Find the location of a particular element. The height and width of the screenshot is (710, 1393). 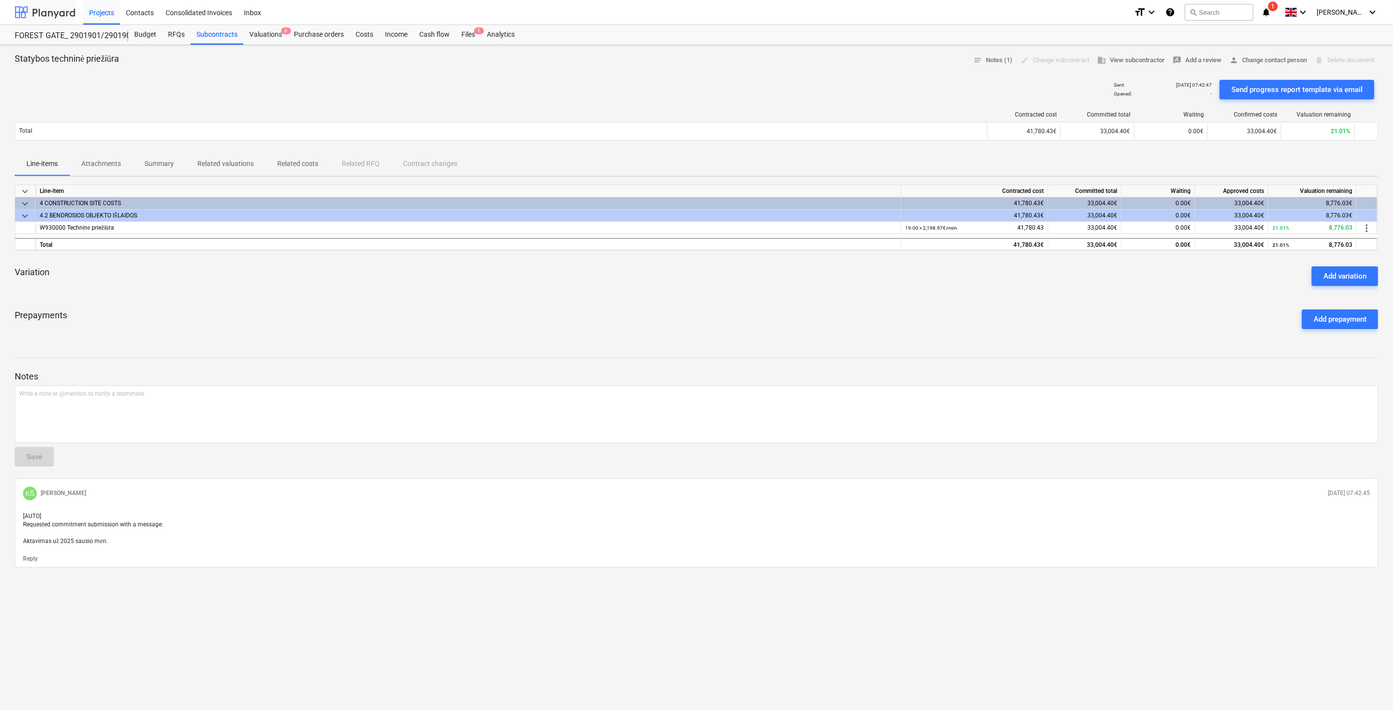

span: search is located at coordinates (1193, 12).